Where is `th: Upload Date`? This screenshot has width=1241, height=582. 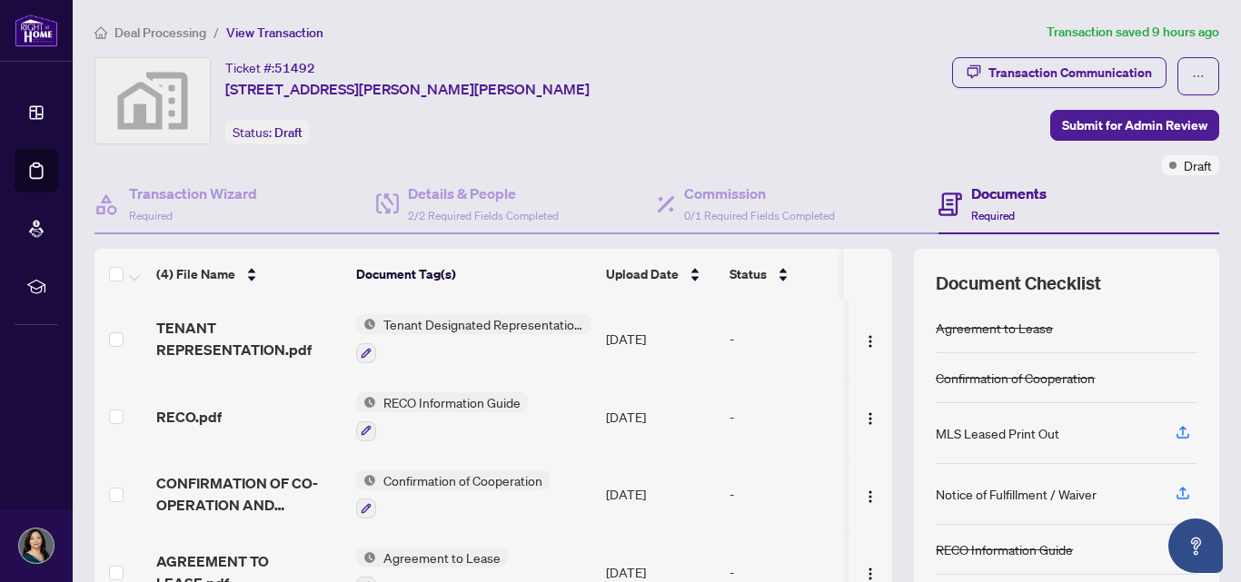
th: Upload Date is located at coordinates (661, 274).